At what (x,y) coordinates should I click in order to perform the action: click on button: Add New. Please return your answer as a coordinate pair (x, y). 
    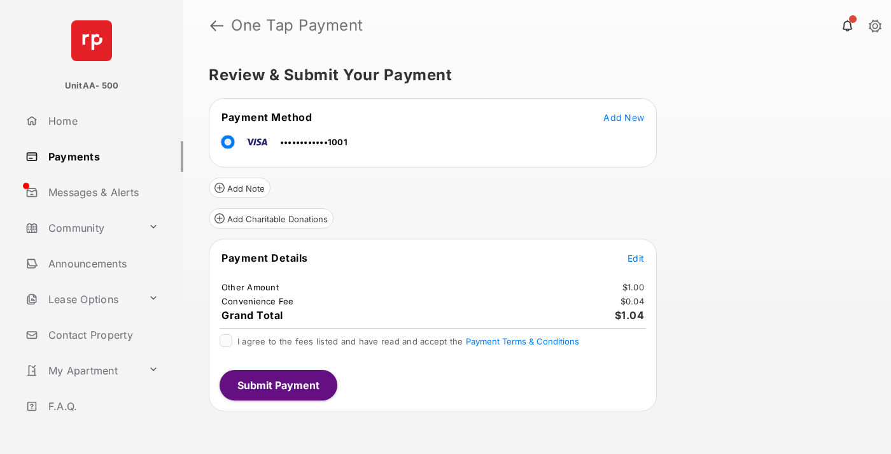
    Looking at the image, I should click on (624, 117).